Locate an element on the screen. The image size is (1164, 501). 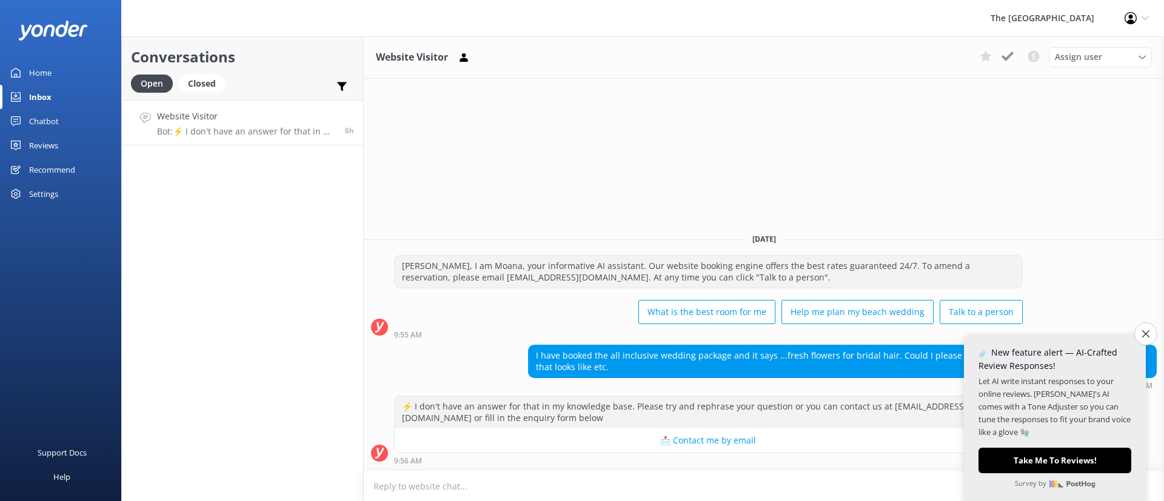
div: Assign User is located at coordinates (1100, 57).